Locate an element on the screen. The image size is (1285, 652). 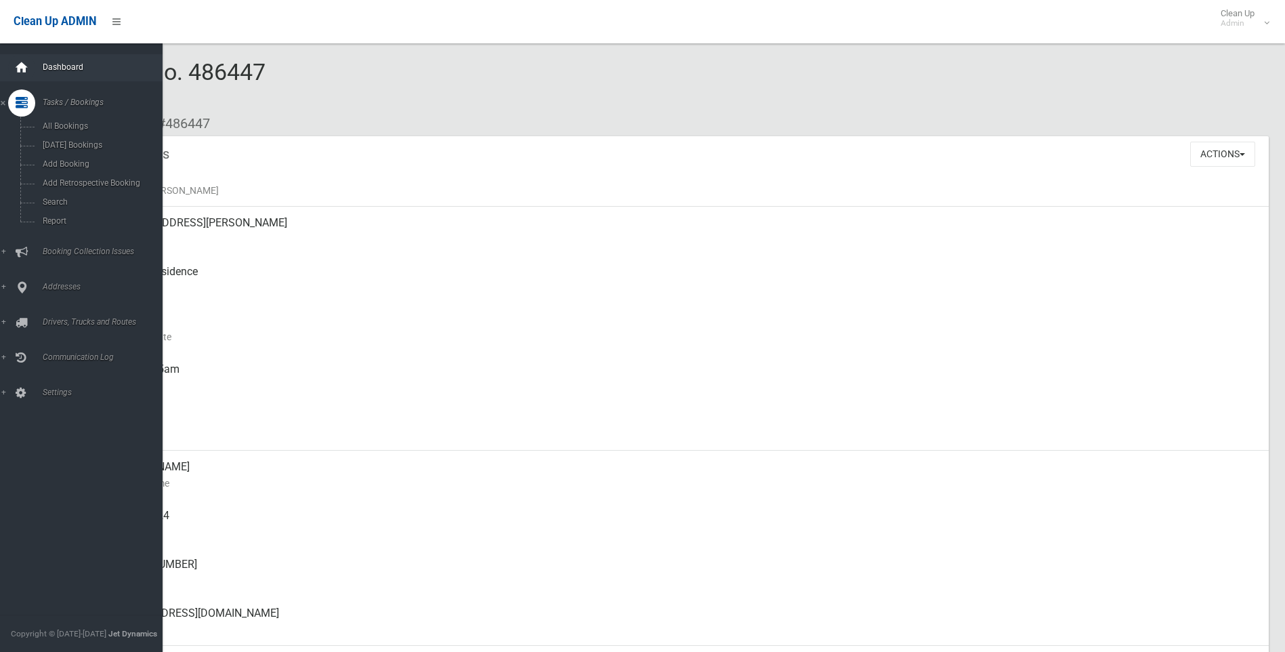
li: #486447 is located at coordinates (179, 123).